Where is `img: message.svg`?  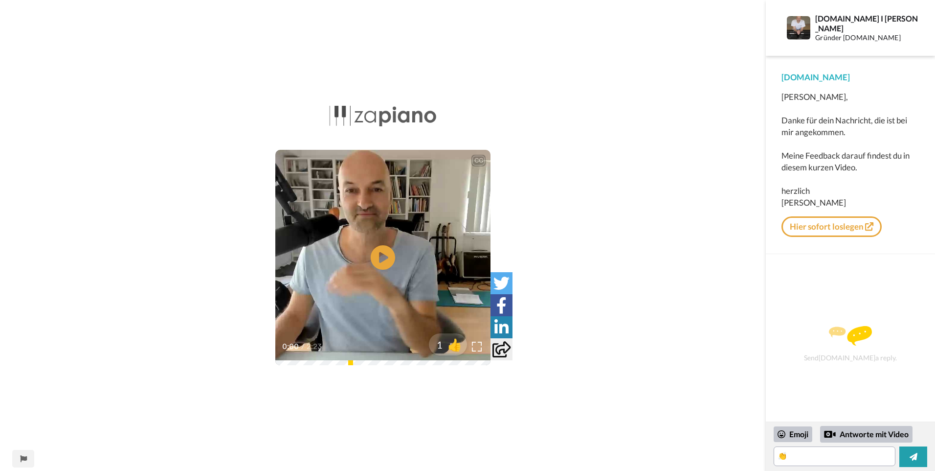 img: message.svg is located at coordinates (851, 336).